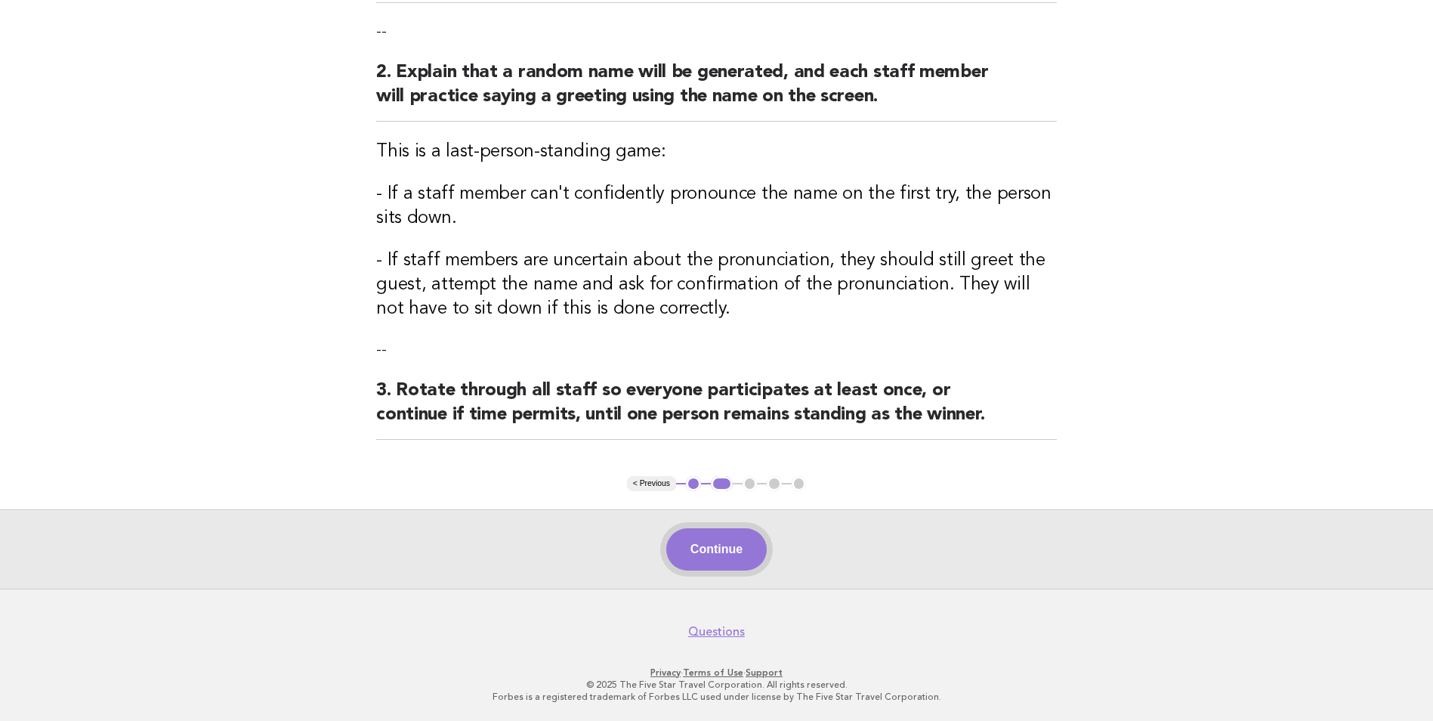 The height and width of the screenshot is (721, 1433). Describe the element at coordinates (716, 91) in the screenshot. I see `h2: 2. Explain that a random name will be generated, and each staff member will practice saying a gre...` at that location.